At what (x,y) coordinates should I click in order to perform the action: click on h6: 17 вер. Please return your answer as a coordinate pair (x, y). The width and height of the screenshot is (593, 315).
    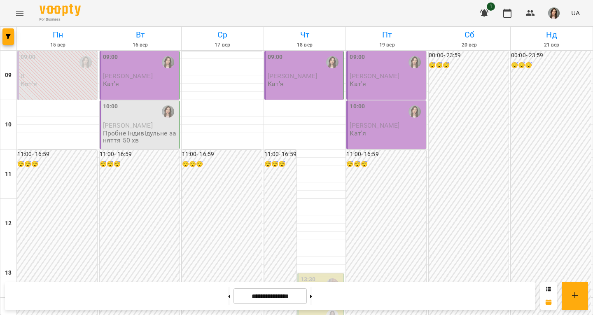
    Looking at the image, I should click on (222, 45).